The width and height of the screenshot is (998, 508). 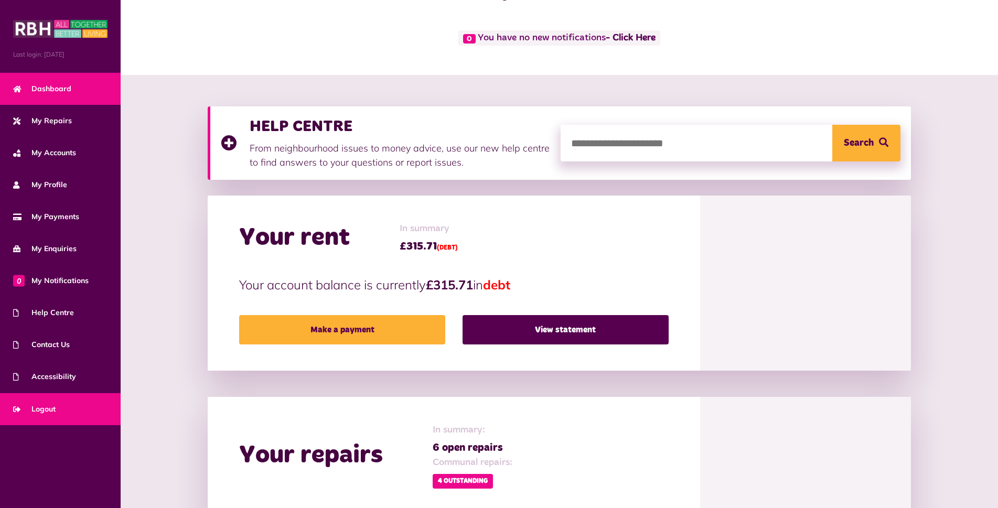 I want to click on span: 4 Outstanding, so click(x=462, y=481).